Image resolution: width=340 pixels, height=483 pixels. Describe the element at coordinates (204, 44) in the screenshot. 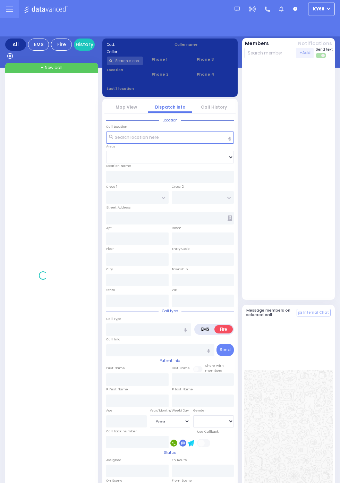

I see `label: Caller name` at that location.